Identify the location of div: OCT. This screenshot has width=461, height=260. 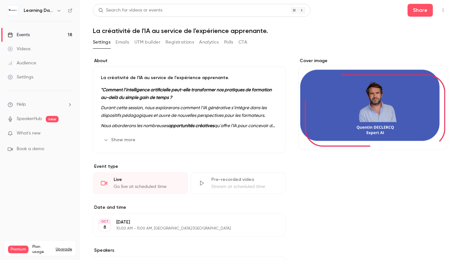
(105, 222).